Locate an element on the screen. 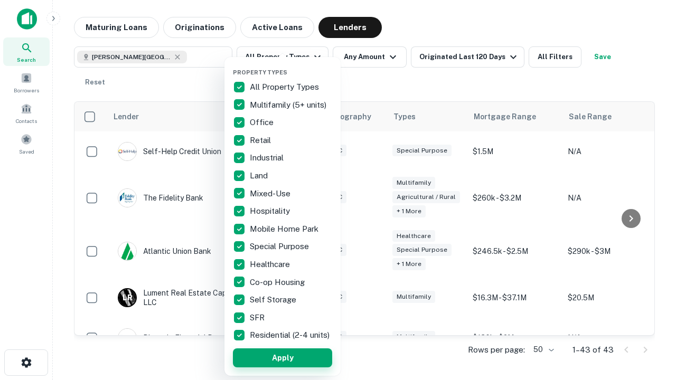 This screenshot has height=380, width=676. p: Retail is located at coordinates (261, 141).